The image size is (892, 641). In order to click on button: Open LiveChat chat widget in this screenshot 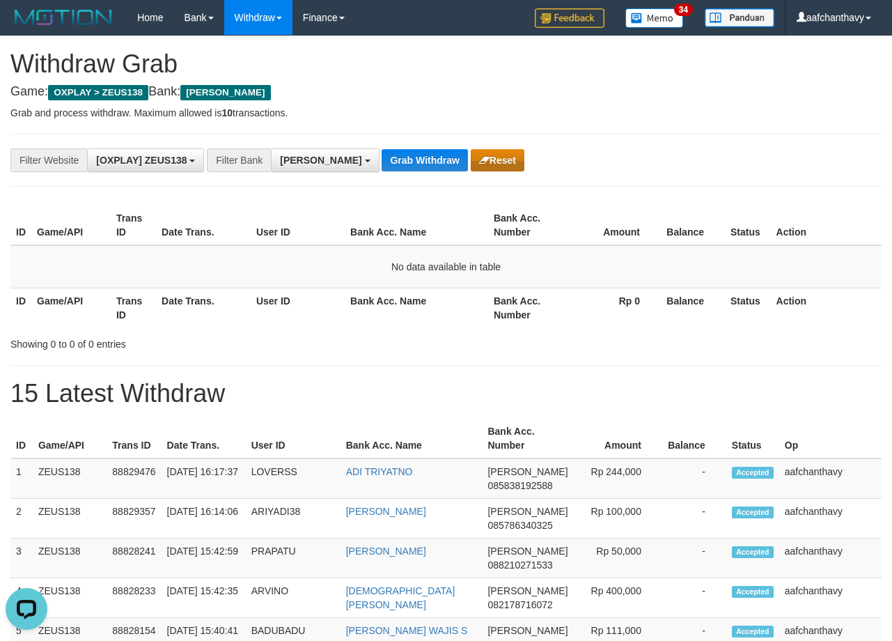, I will do `click(26, 26)`.